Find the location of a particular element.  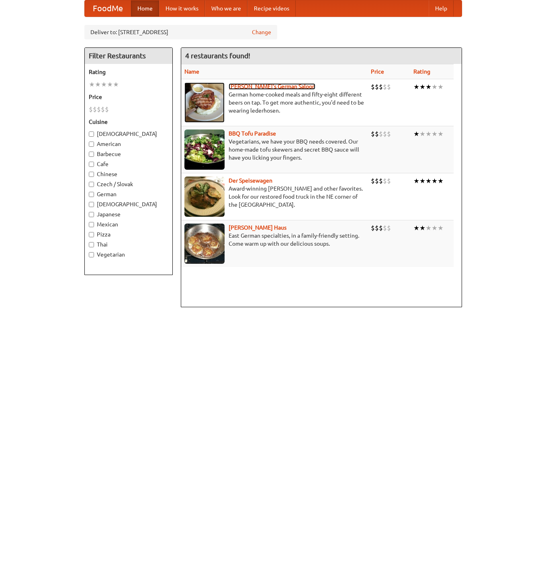

a: FoodMe is located at coordinates (108, 8).